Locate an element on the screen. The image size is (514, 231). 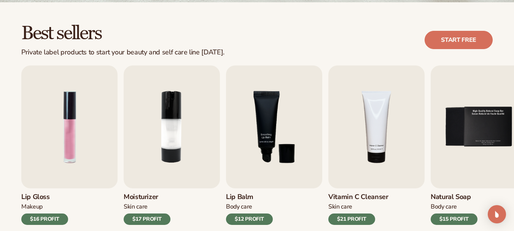
div: Makeup is located at coordinates (45, 207).